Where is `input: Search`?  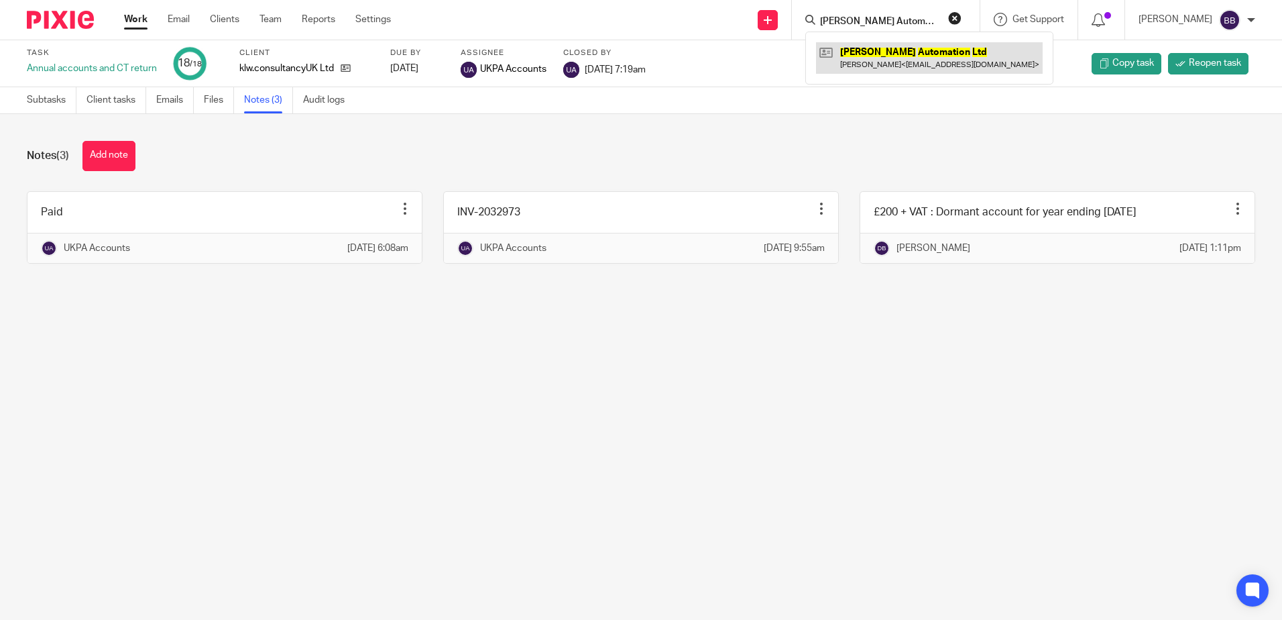 input: Search is located at coordinates (879, 22).